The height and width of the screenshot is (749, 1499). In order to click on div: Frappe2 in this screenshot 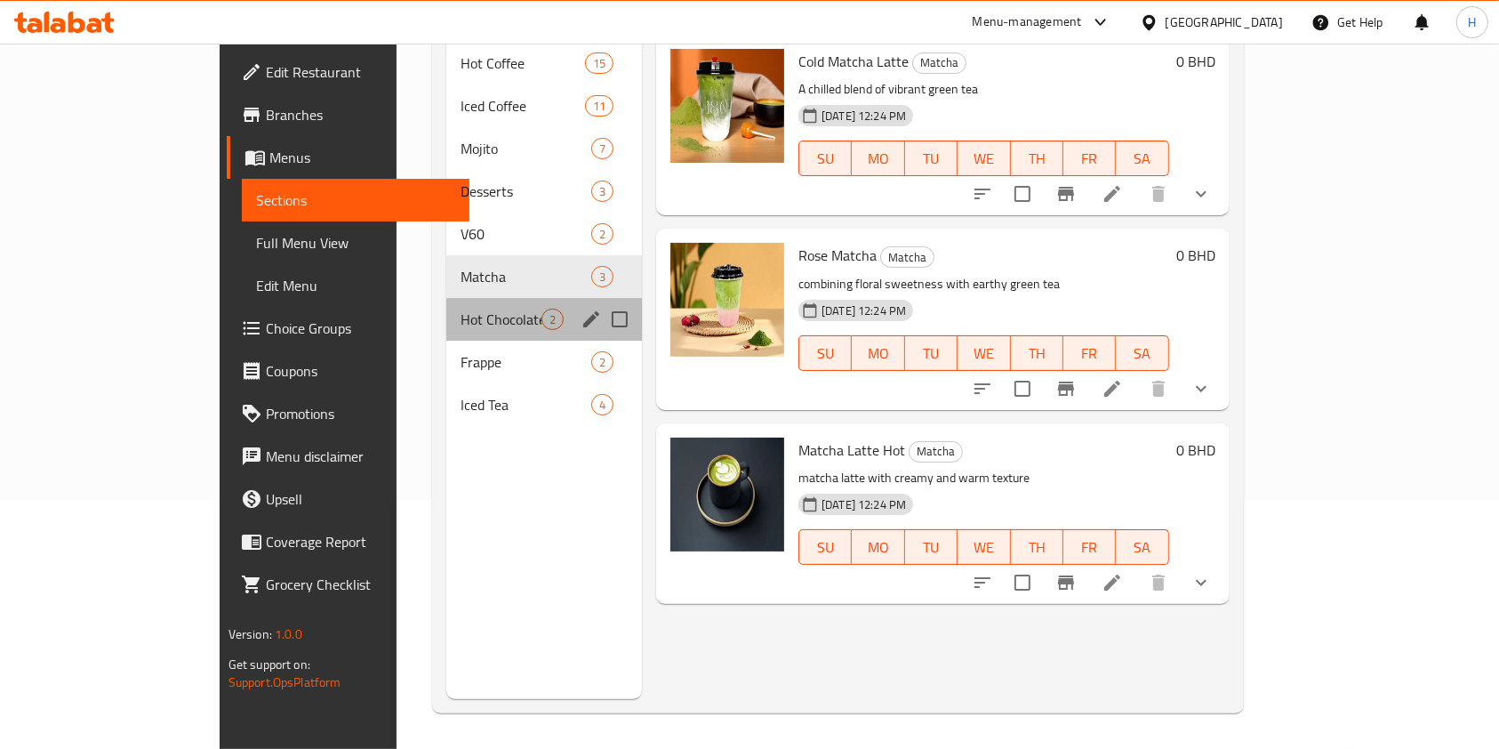, I will do `click(544, 362)`.